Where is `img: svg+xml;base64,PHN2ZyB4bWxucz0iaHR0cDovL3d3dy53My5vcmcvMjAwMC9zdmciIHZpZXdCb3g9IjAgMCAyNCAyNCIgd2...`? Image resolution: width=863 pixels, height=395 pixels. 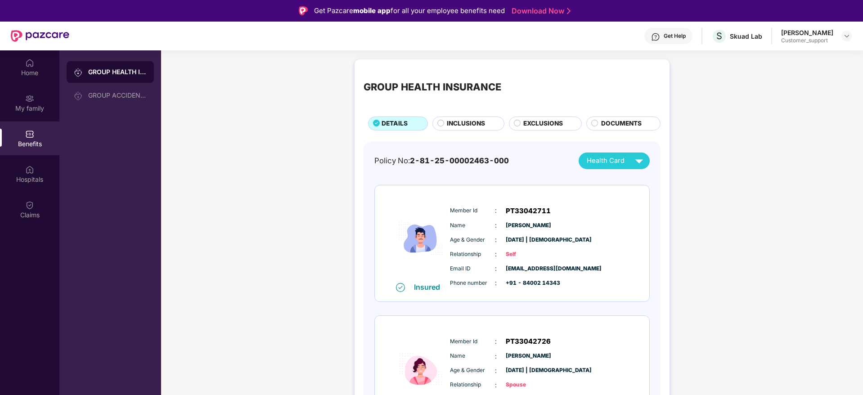
img: svg+xml;base64,PHN2ZyB4bWxucz0iaHR0cDovL3d3dy53My5vcmcvMjAwMC9zdmciIHZpZXdCb3g9IjAgMCAyNCAyNCIgd2... is located at coordinates (639, 161).